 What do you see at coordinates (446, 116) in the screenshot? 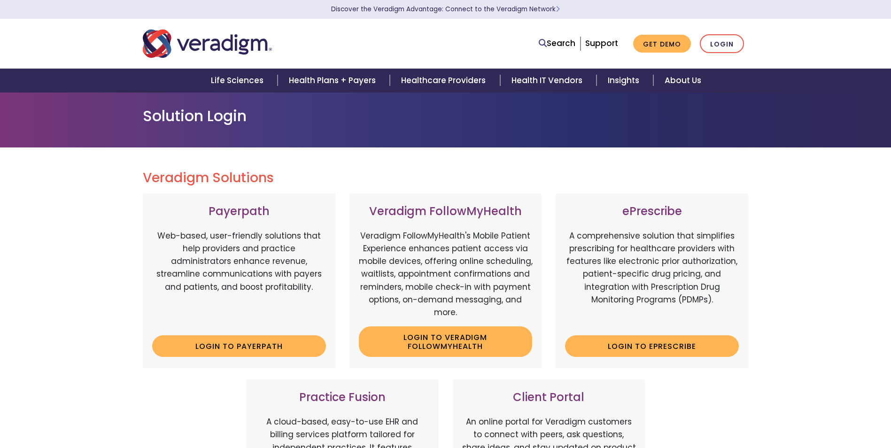
I see `h1: Solution Login` at bounding box center [446, 116].